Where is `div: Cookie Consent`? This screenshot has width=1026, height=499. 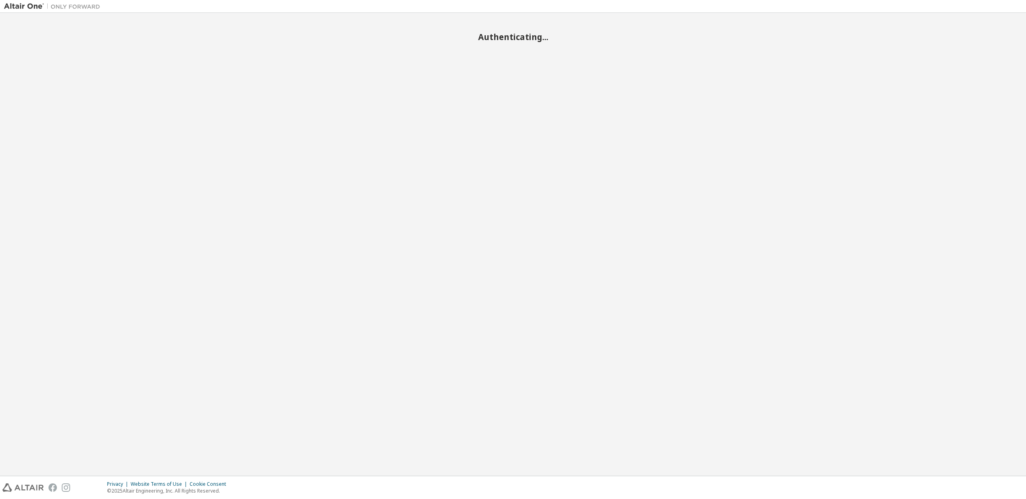
div: Cookie Consent is located at coordinates (210, 484).